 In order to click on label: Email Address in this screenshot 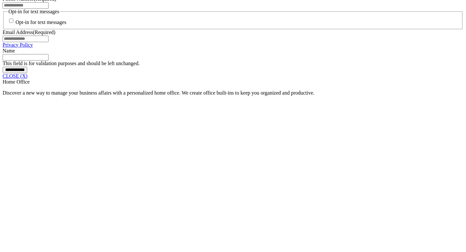, I will do `click(29, 32)`.